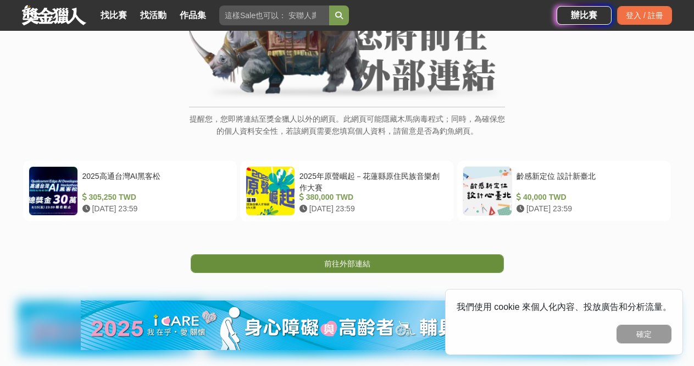 The width and height of the screenshot is (694, 366). What do you see at coordinates (589, 181) in the screenshot?
I see `div: 齡感新定位 設計新臺北` at bounding box center [589, 181].